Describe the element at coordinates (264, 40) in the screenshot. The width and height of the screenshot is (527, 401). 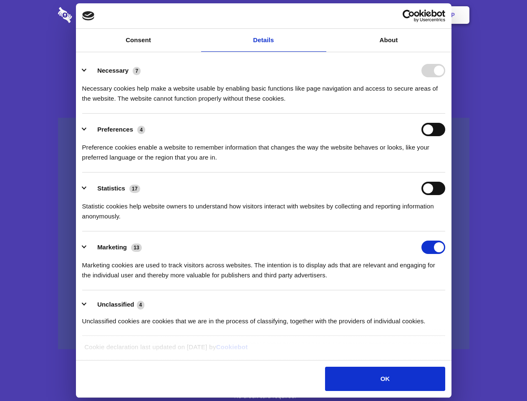
I see `a: Details` at that location.